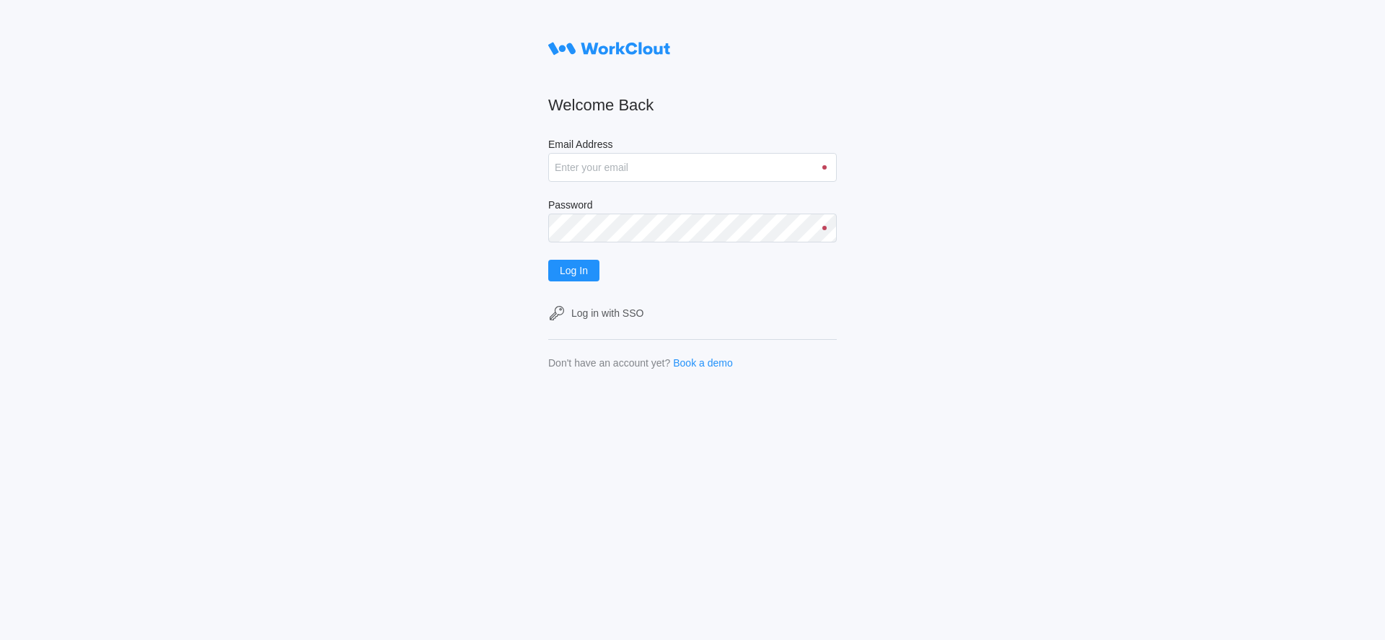  Describe the element at coordinates (703, 363) in the screenshot. I see `a: Book a demo` at that location.